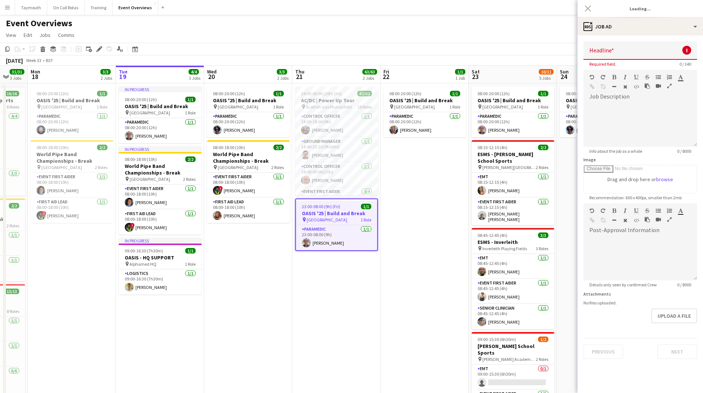 Image resolution: width=703 pixels, height=393 pixels. I want to click on span: 18, so click(35, 76).